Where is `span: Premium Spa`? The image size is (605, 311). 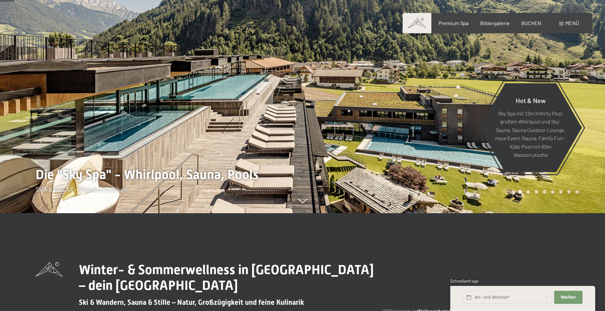 span: Premium Spa is located at coordinates (453, 23).